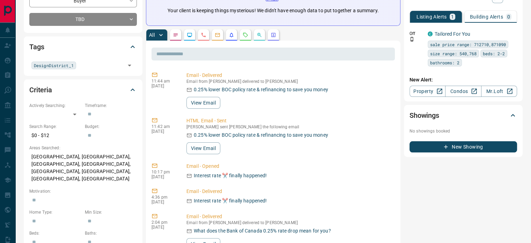 This screenshot has width=531, height=243. I want to click on a: Property, so click(428, 91).